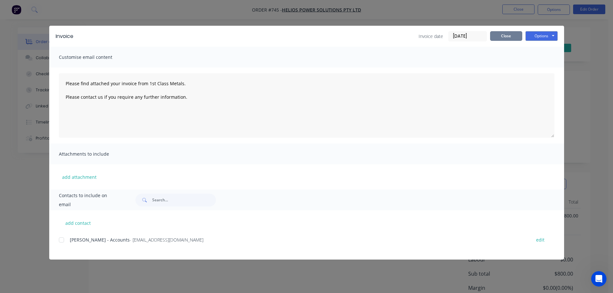 The height and width of the screenshot is (293, 613). Describe the element at coordinates (64, 36) in the screenshot. I see `div: Invoice` at that location.